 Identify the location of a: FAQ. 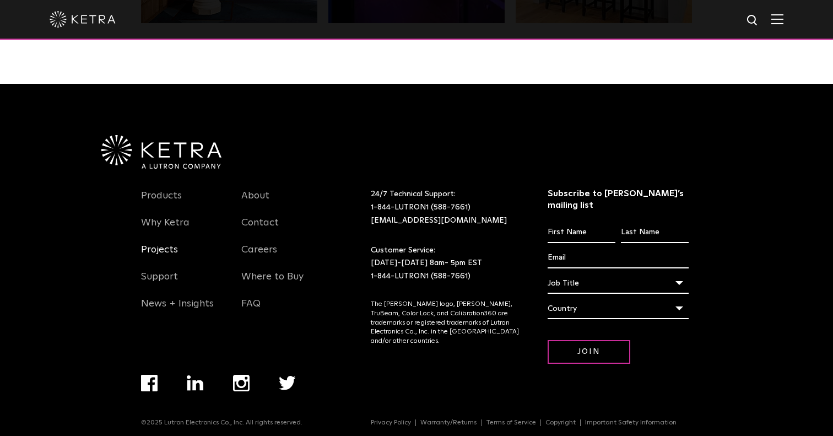
(251, 310).